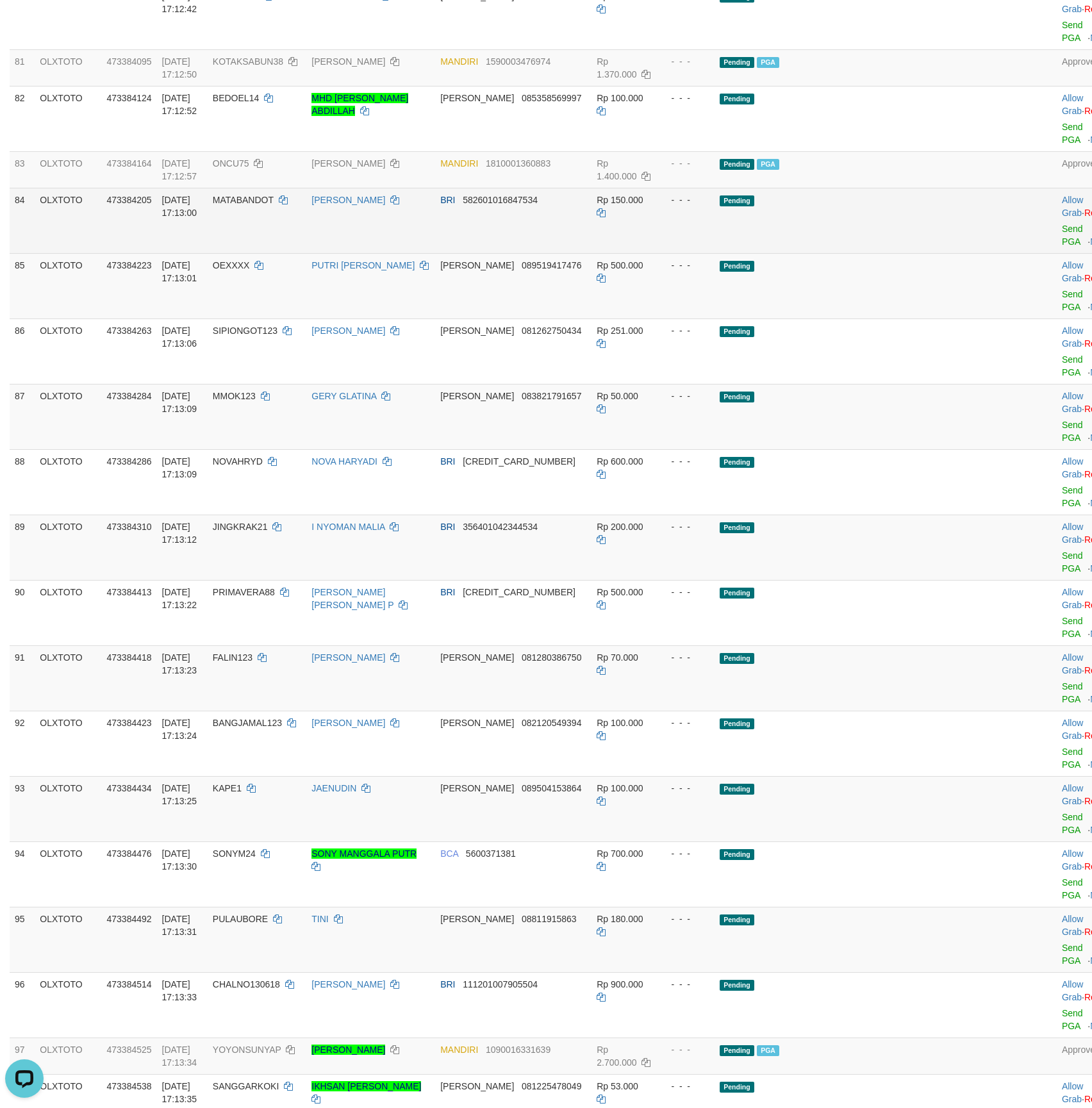 The width and height of the screenshot is (1092, 1108). What do you see at coordinates (620, 592) in the screenshot?
I see `span: Rp 500.000` at bounding box center [620, 592].